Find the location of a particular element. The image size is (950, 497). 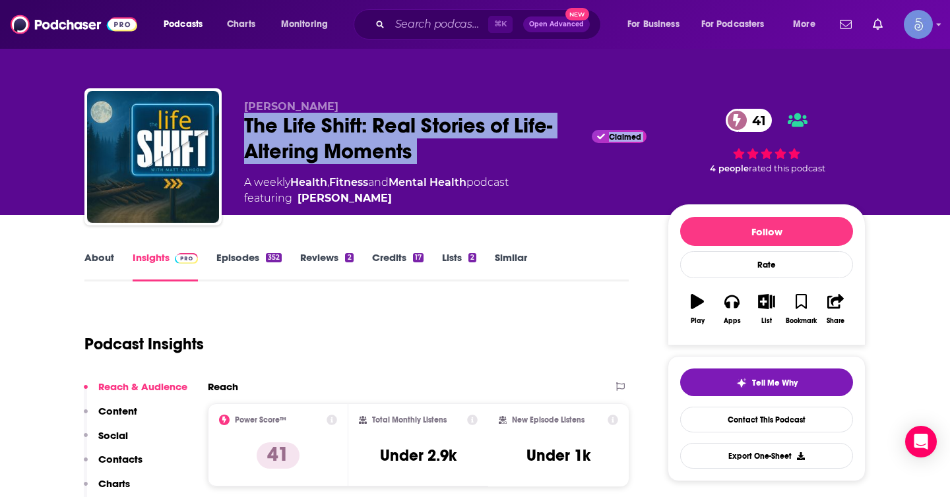

div: Bookmark is located at coordinates (801, 321).